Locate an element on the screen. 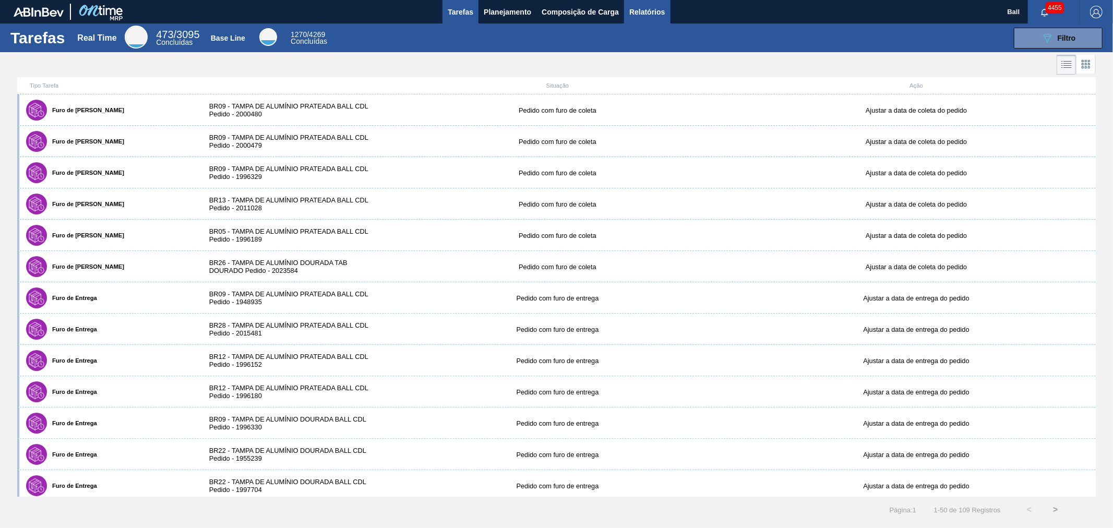 The width and height of the screenshot is (1113, 528). div: BR05 - TAMPA DE ALUMÍNIO PRATEADA BALL CDL Pedido - 1996189 is located at coordinates (289, 235).